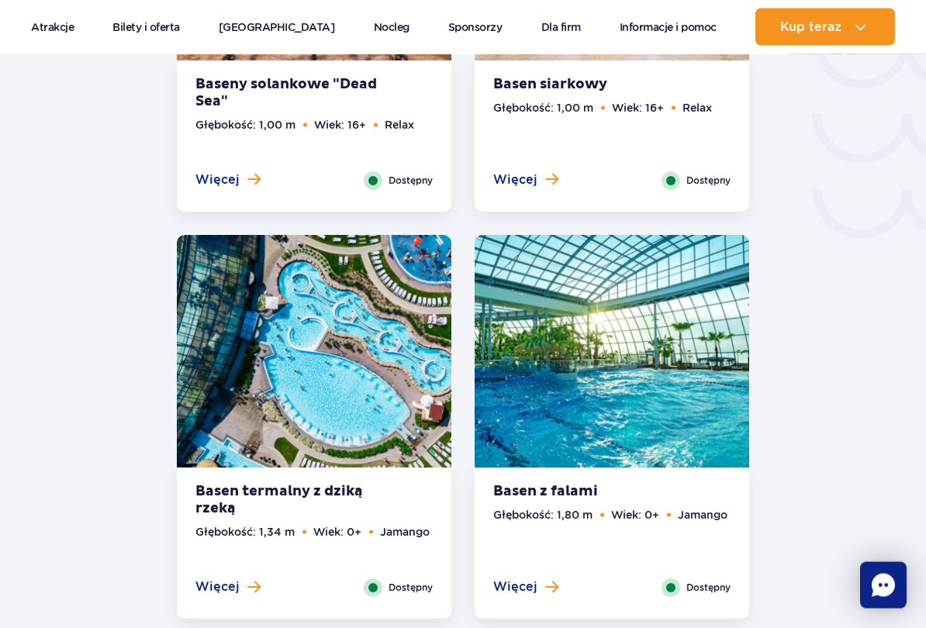  What do you see at coordinates (392, 27) in the screenshot?
I see `a: Nocleg` at bounding box center [392, 27].